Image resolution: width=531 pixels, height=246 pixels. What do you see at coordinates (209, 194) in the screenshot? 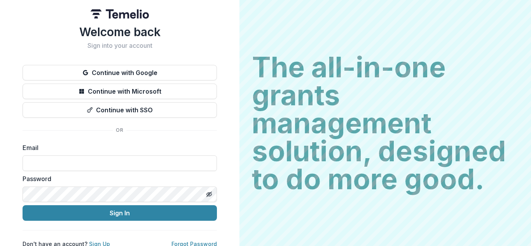
I see `button: Toggle password visibility` at bounding box center [209, 194].